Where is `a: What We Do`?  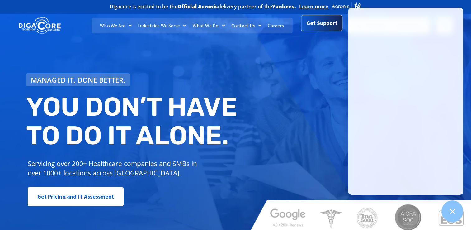 a: What We Do is located at coordinates (209, 26).